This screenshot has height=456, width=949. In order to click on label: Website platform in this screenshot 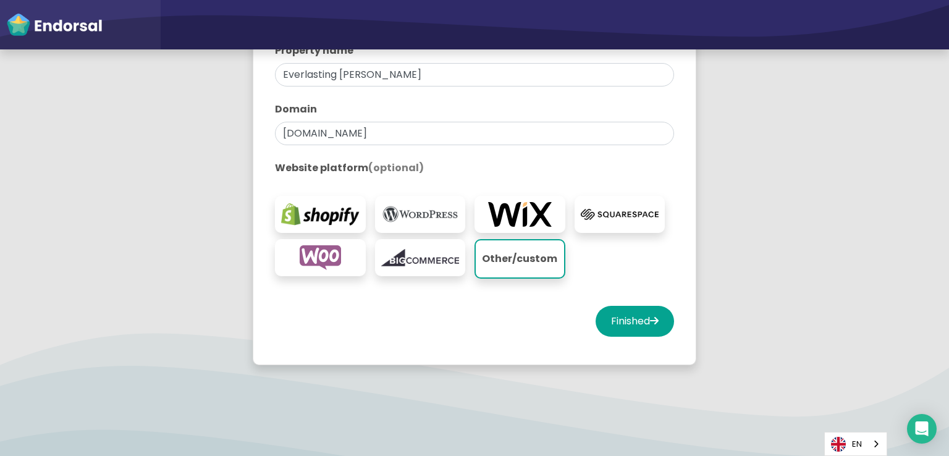, I will do `click(474, 168)`.